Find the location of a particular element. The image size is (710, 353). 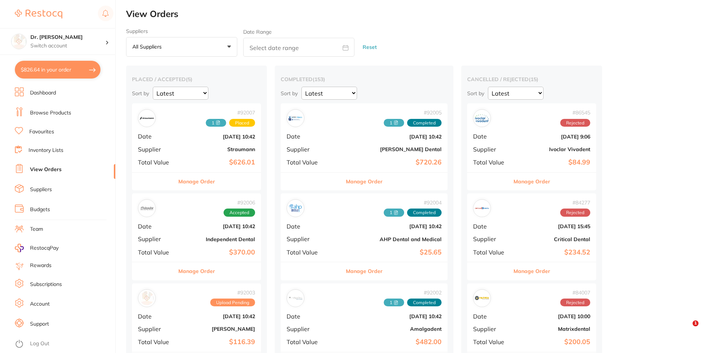

span: # 92007 is located at coordinates (230, 113).